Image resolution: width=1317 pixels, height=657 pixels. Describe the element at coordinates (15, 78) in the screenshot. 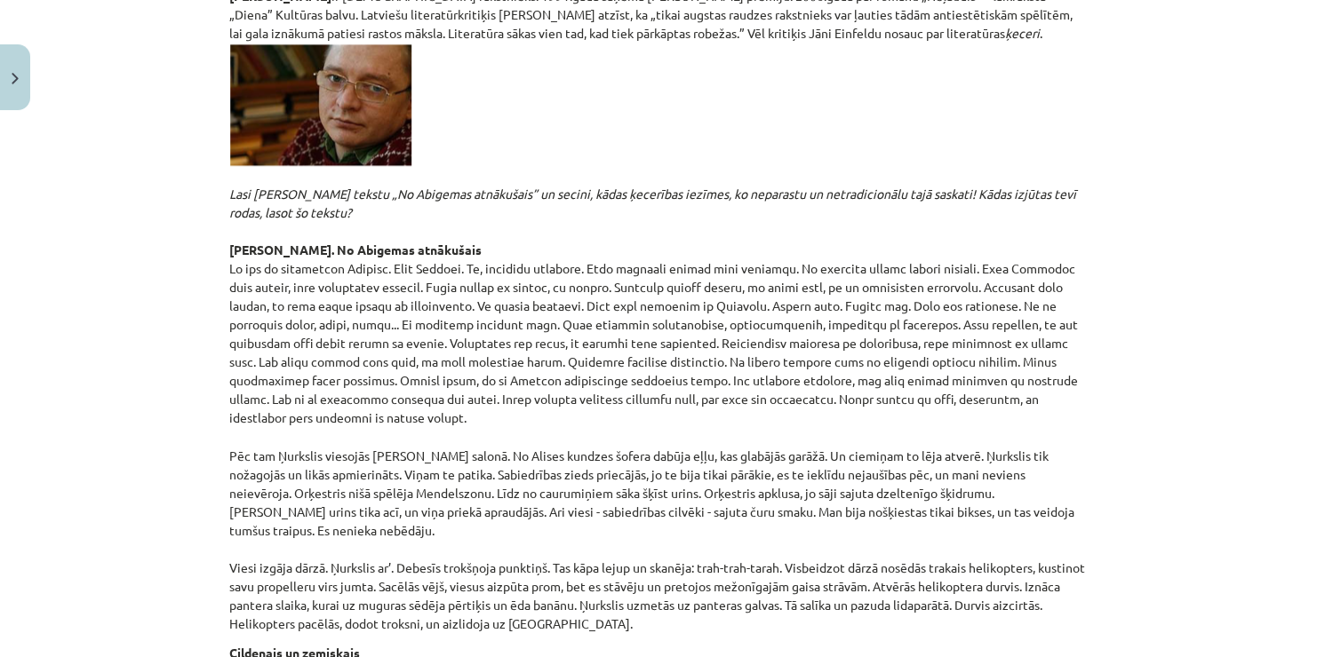

I see `img: icon-close-lesson-0947bae3869378f0d4975bcd49f059093ad1ed9edebbc8119c70593378902aed.svg` at that location.